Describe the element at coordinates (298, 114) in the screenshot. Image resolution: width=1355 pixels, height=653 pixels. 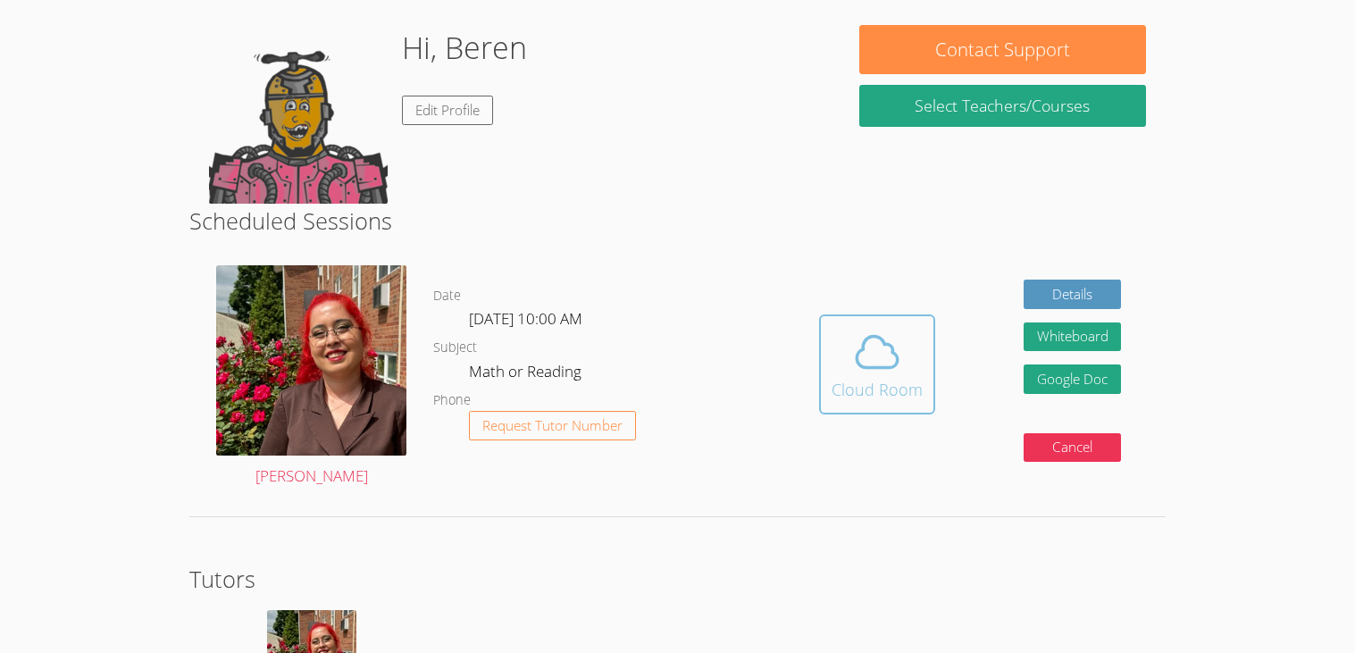
I see `img: default.png` at that location.